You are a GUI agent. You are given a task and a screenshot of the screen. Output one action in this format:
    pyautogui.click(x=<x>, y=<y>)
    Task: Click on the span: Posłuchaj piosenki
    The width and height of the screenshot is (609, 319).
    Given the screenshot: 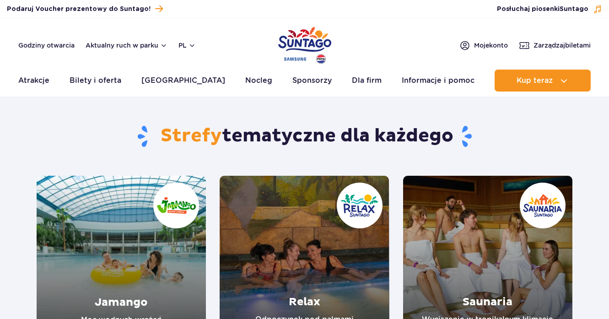 What is the action you would take?
    pyautogui.click(x=542, y=9)
    